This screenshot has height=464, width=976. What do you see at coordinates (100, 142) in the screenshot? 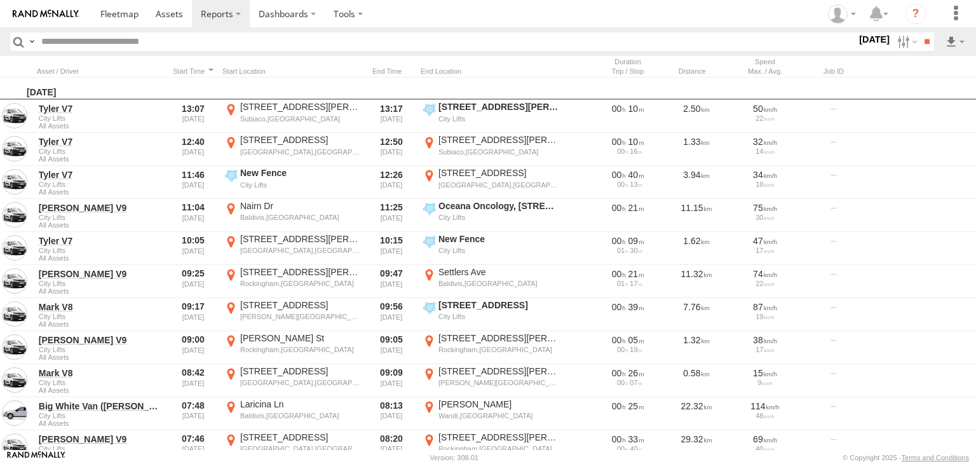
I see `a: Tyler V7` at bounding box center [100, 142].